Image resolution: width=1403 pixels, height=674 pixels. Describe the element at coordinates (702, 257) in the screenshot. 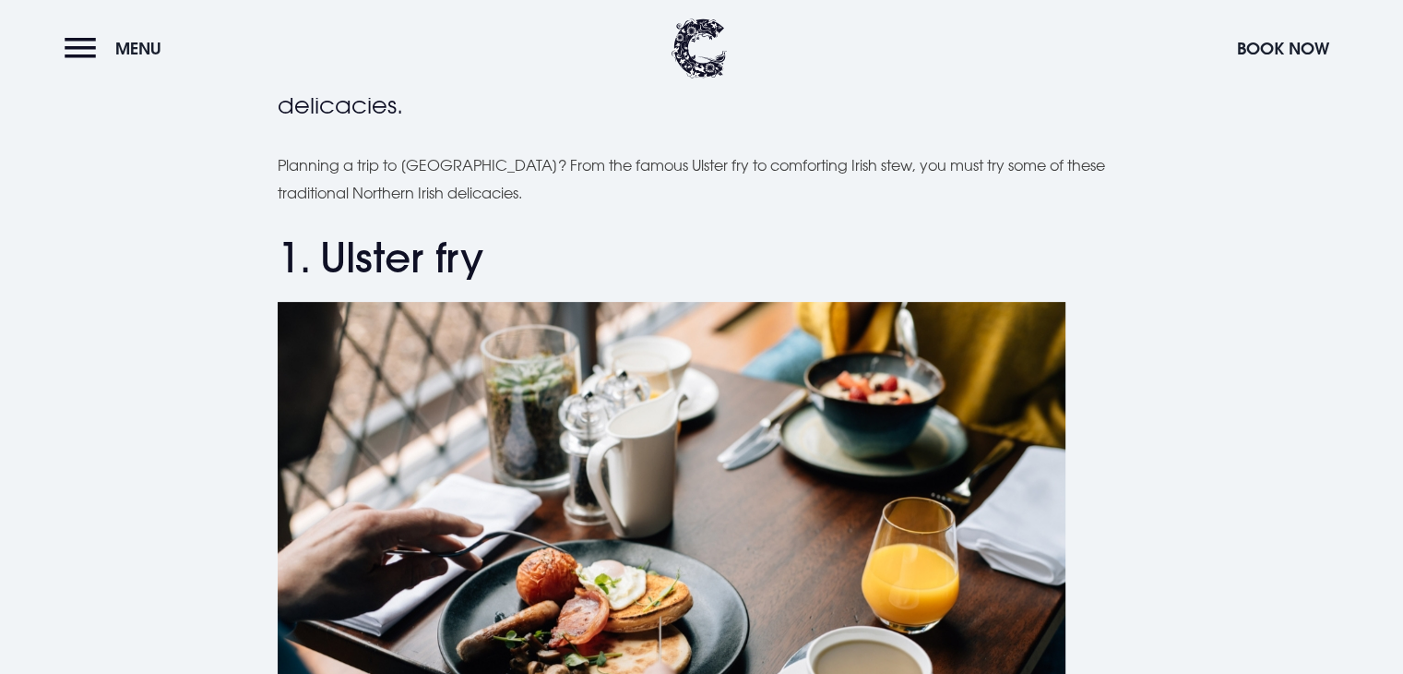

I see `h2: 1. Ulster fry` at that location.